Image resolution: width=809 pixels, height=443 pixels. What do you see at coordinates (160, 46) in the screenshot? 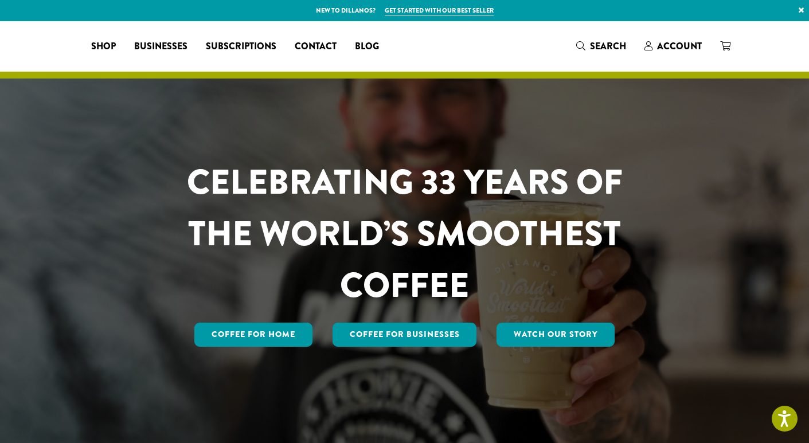
I see `span: Businesses` at bounding box center [160, 46].